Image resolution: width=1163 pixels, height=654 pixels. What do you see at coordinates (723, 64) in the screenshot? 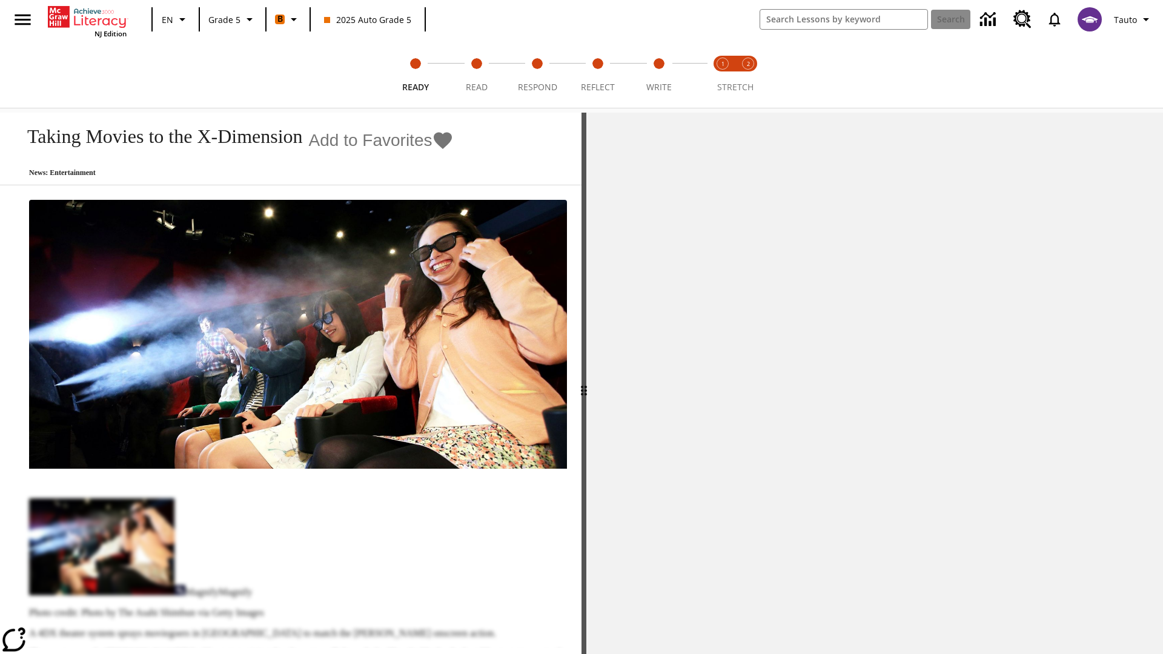
I see `text: 1` at bounding box center [723, 64].